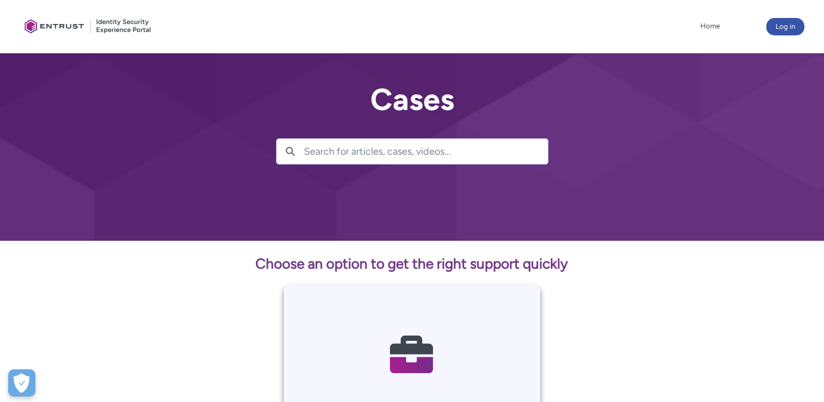  Describe the element at coordinates (22, 383) in the screenshot. I see `button: Open Preferences` at that location.